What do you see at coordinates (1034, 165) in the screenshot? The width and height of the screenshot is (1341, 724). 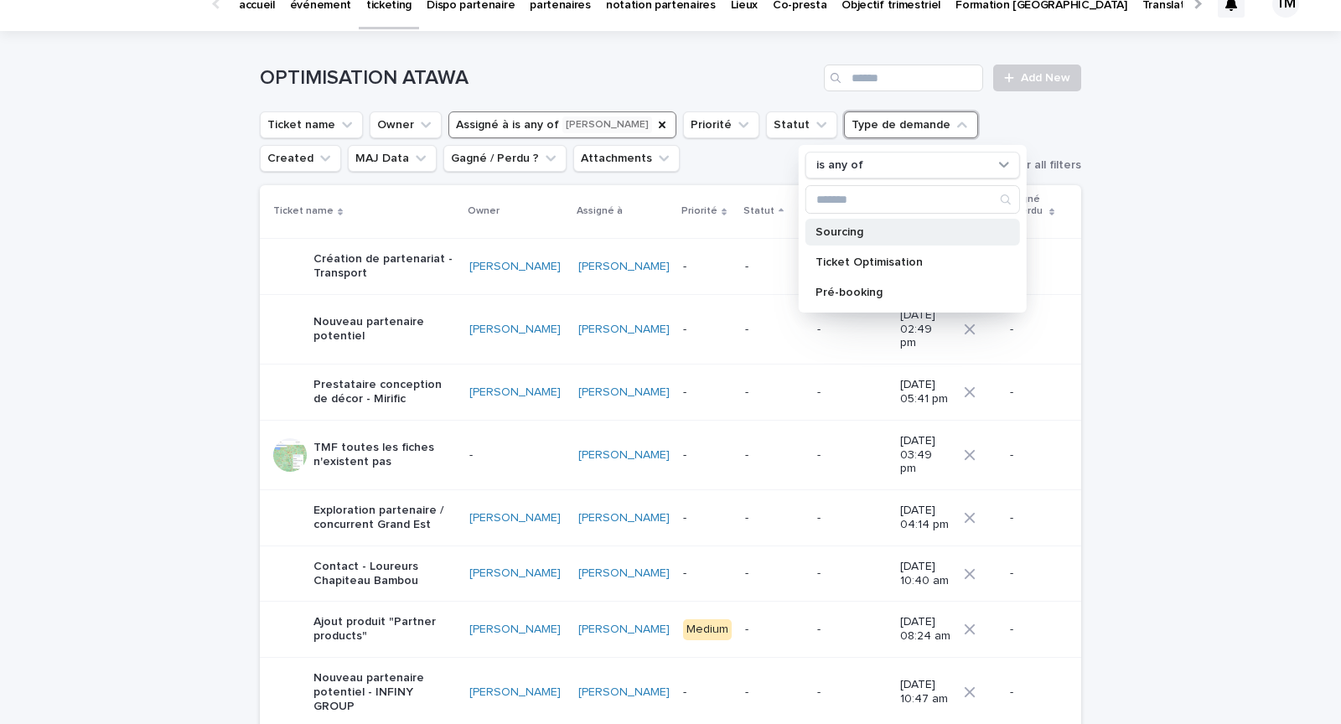 I see `button: Clear all filters` at bounding box center [1034, 165].